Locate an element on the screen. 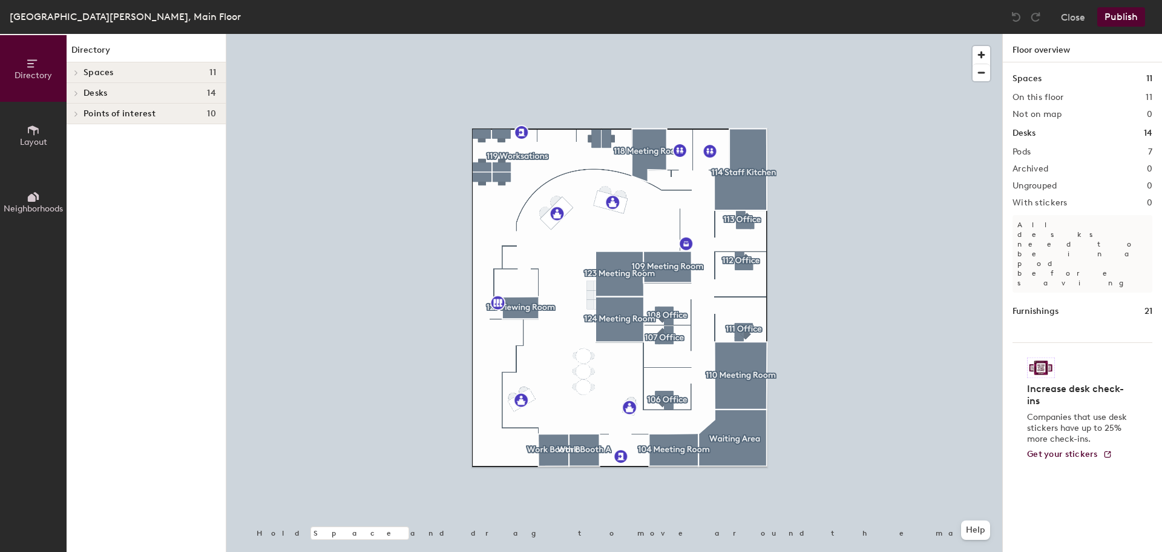  h1: 21 is located at coordinates (1149, 311).